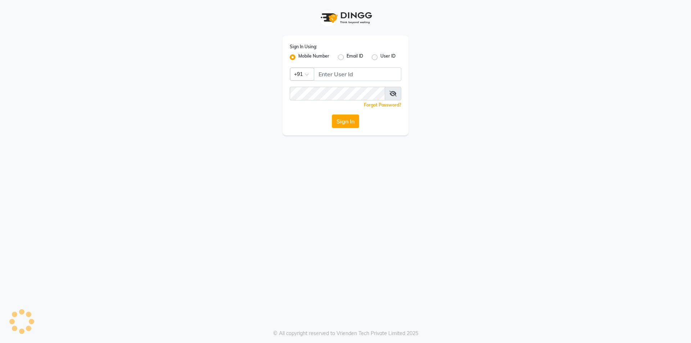 The image size is (691, 343). Describe the element at coordinates (345, 121) in the screenshot. I see `button: Sign In` at that location.